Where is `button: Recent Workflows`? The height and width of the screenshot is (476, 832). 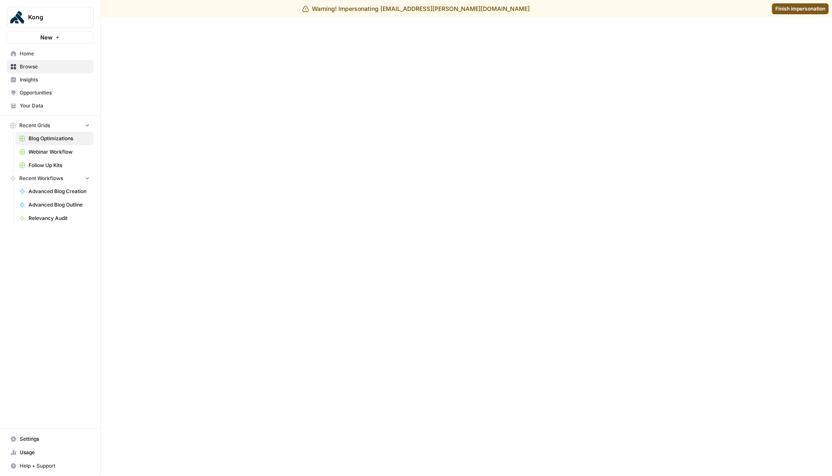
button: Recent Workflows is located at coordinates (50, 178).